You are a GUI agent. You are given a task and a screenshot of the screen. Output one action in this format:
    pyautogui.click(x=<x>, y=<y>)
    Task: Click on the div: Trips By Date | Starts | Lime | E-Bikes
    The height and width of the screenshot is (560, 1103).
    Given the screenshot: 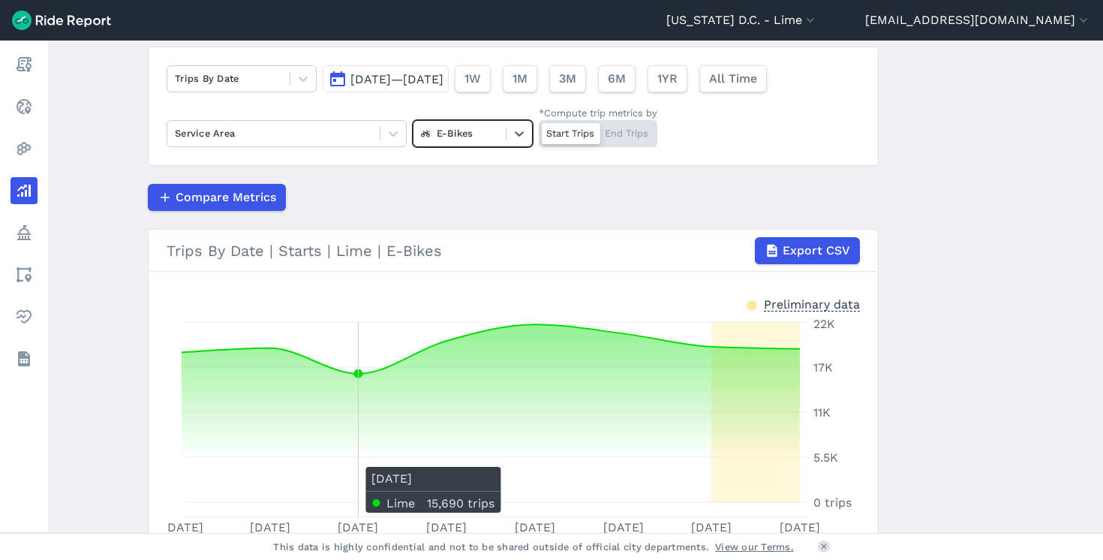 What is the action you would take?
    pyautogui.click(x=513, y=251)
    